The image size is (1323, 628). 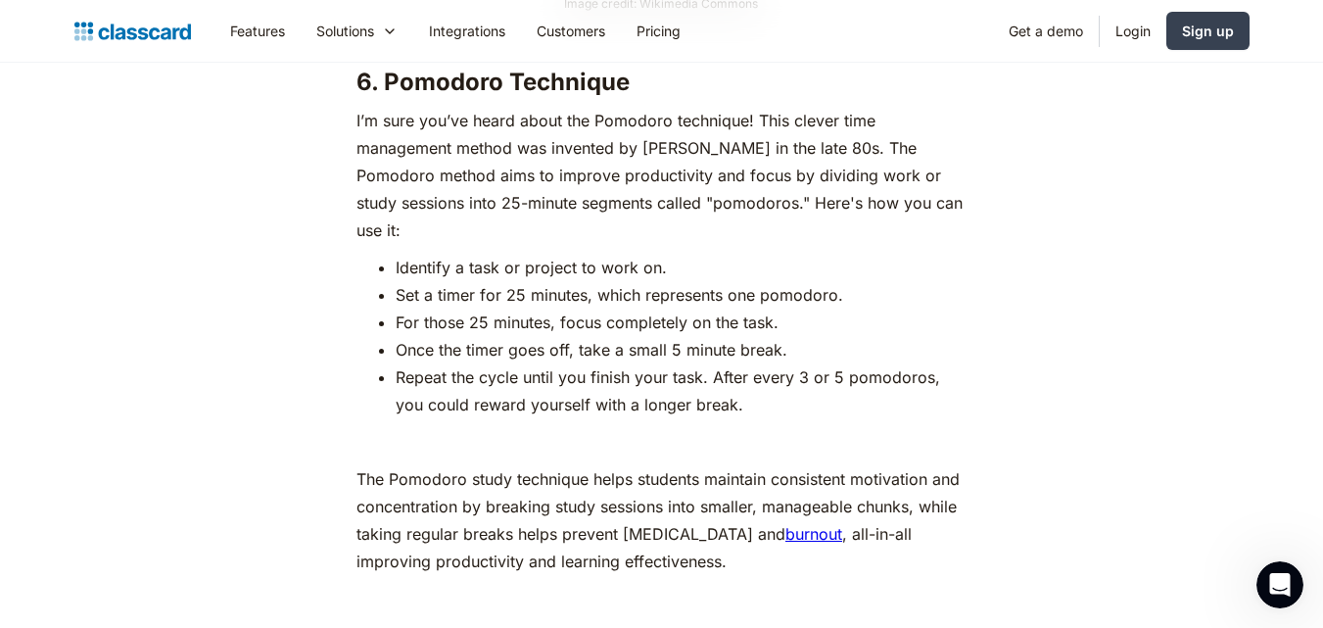 What do you see at coordinates (681, 391) in the screenshot?
I see `li: Repeat the cycle until you finish your task. After every 3 or 5 pomodoros, you could reward yours...` at bounding box center [681, 391].